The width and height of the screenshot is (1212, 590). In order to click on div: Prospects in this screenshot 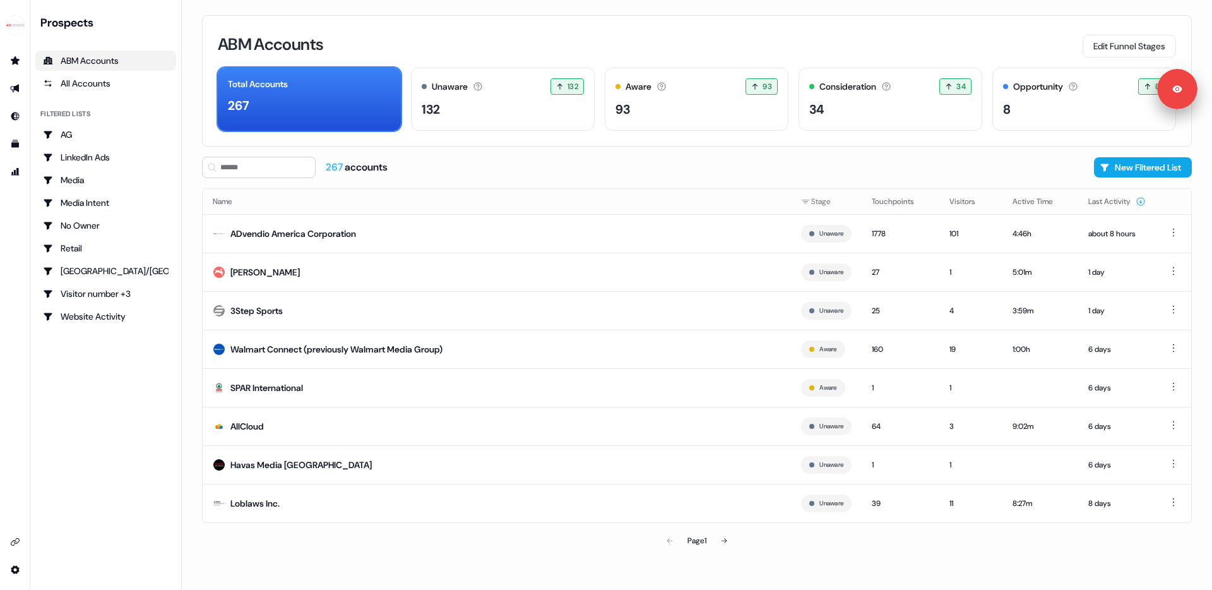, I will do `click(108, 23)`.